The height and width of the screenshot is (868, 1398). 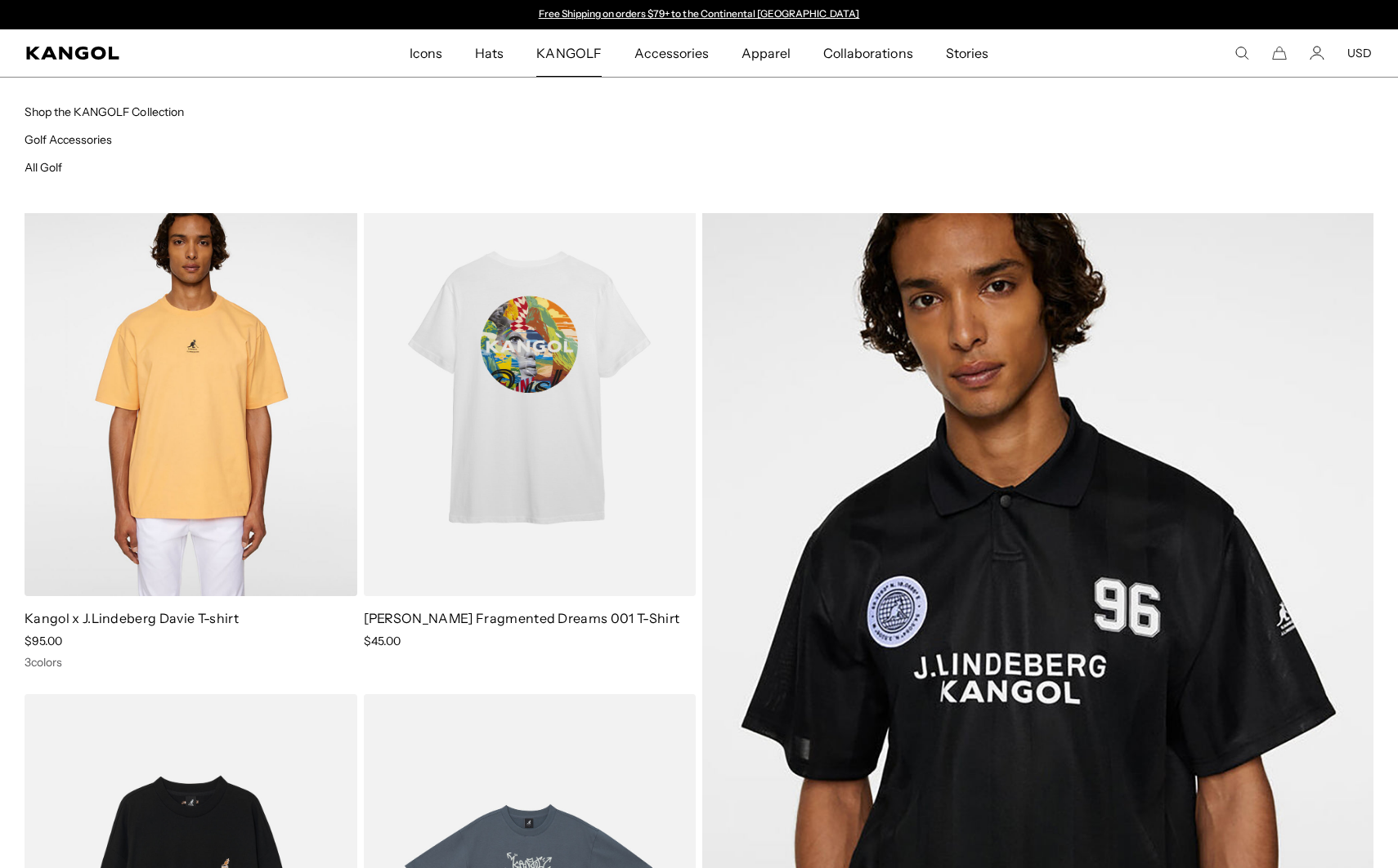 What do you see at coordinates (699, 14) in the screenshot?
I see `div: Announcement` at bounding box center [699, 14].